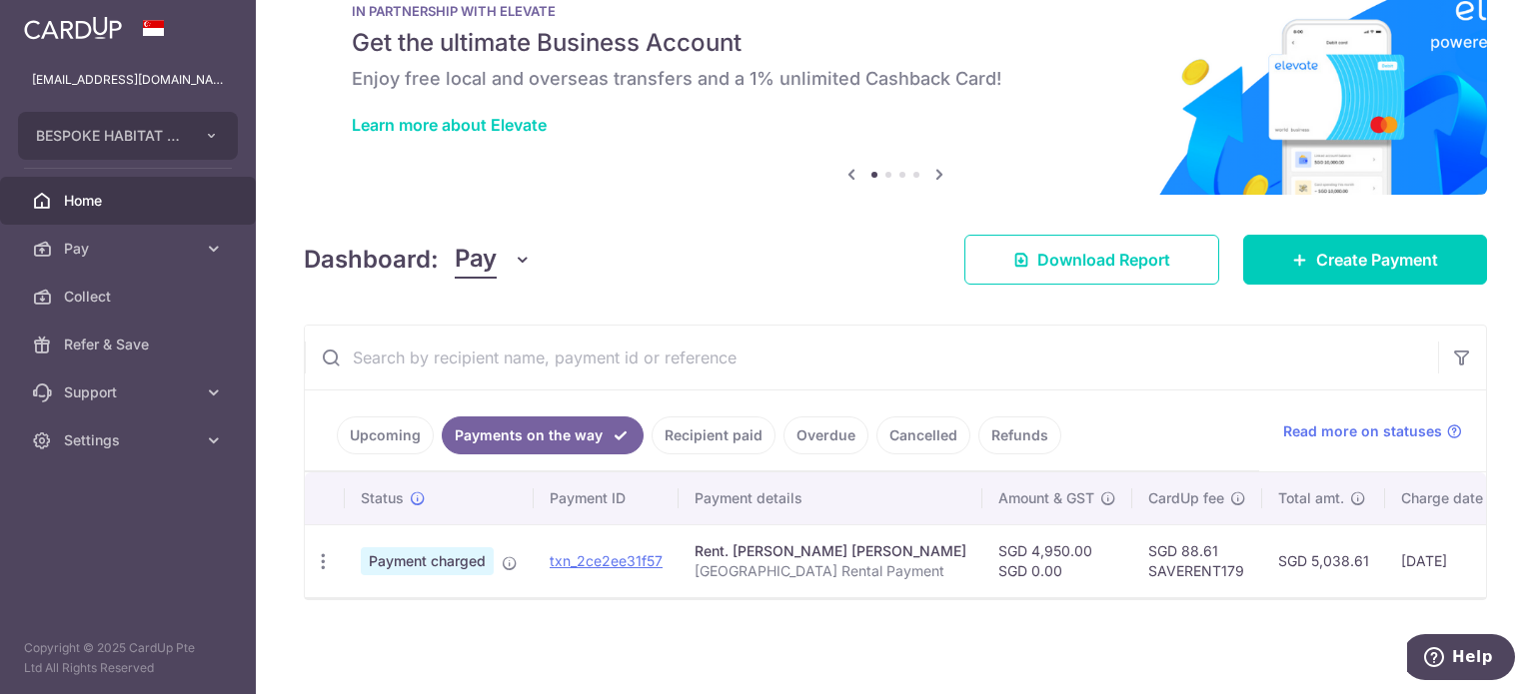  What do you see at coordinates (1442, 499) in the screenshot?
I see `span: Charge date` at bounding box center [1442, 499].